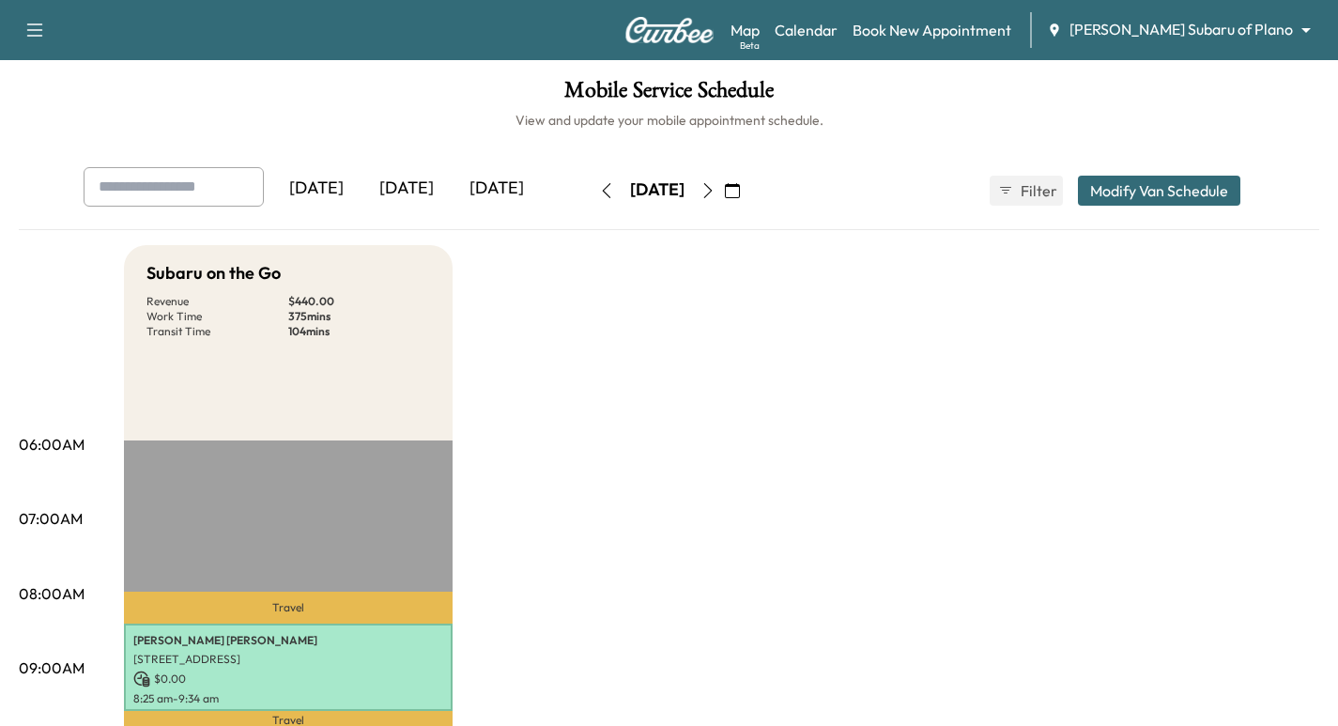  Describe the element at coordinates (749, 45) in the screenshot. I see `div: Beta` at that location.